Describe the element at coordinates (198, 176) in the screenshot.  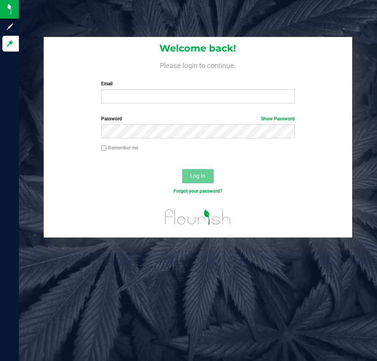
I see `span: Log In` at that location.